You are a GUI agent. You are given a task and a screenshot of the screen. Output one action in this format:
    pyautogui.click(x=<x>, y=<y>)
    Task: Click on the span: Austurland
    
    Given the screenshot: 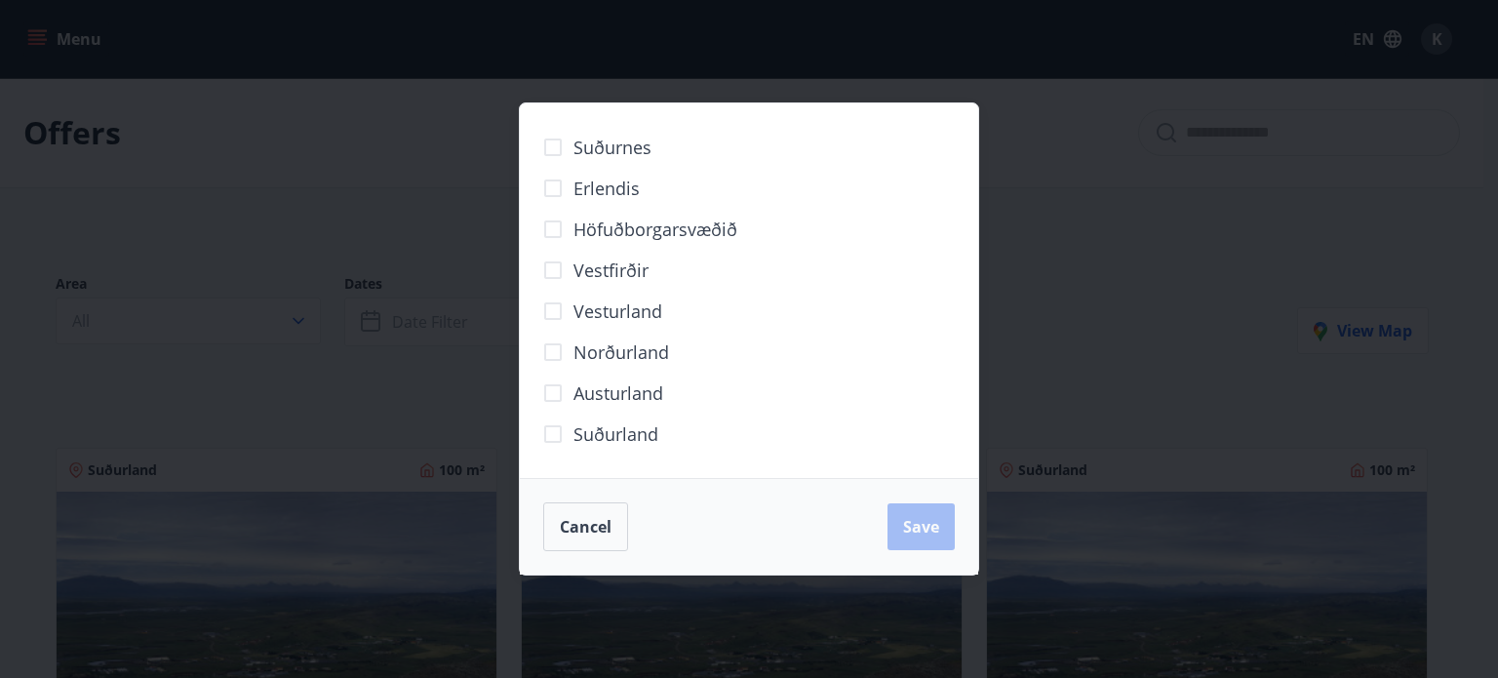 What is the action you would take?
    pyautogui.click(x=618, y=393)
    